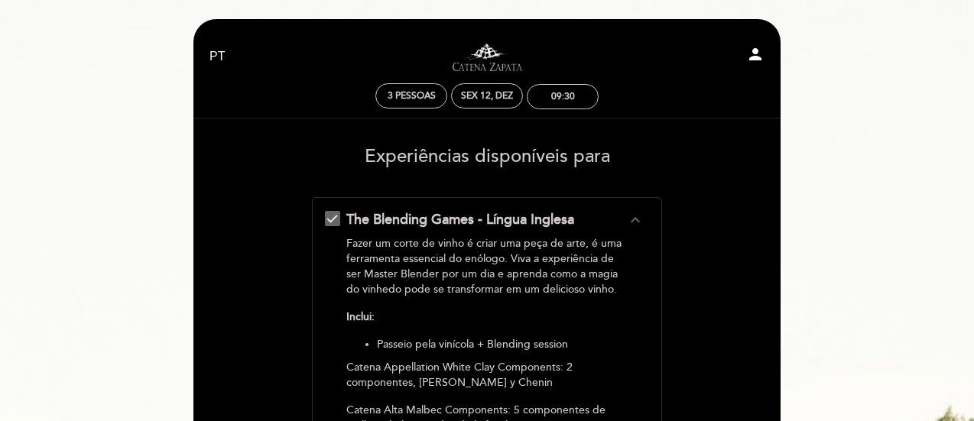 The image size is (974, 421). I want to click on span: 3 pessoas, so click(411, 96).